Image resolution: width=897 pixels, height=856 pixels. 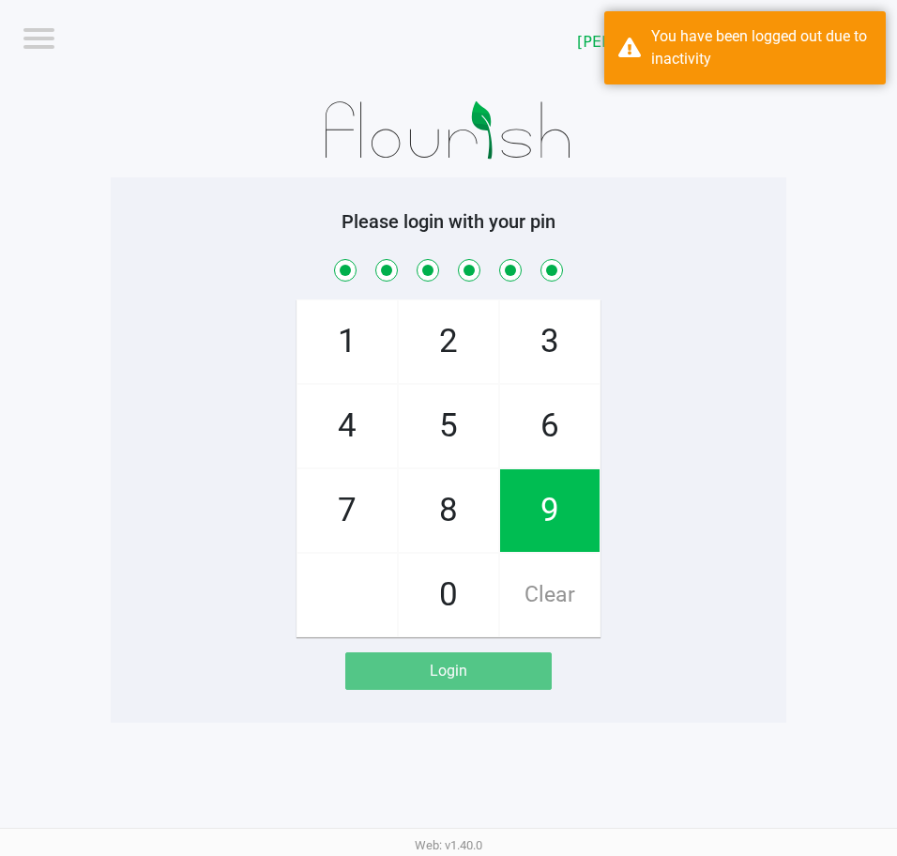 I want to click on span: 3, so click(x=550, y=342).